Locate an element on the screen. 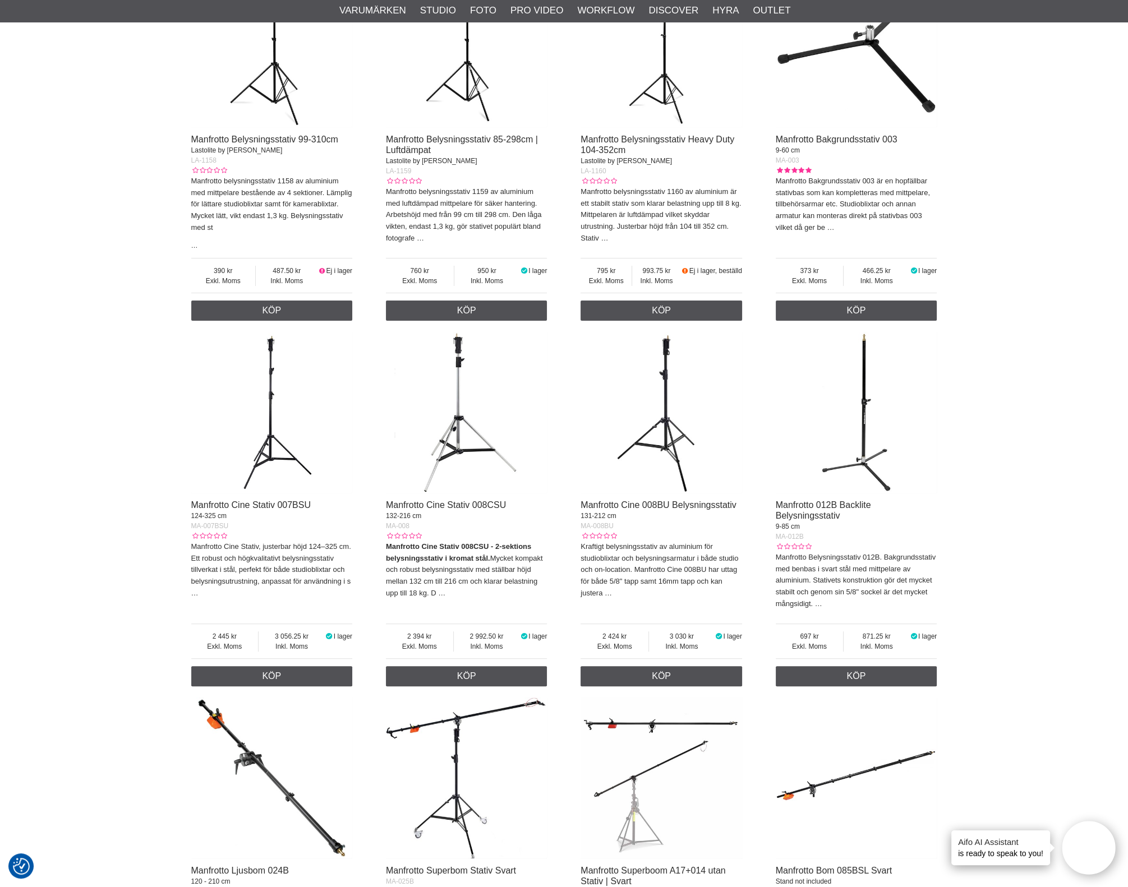 Image resolution: width=1128 pixels, height=887 pixels. span: 3 056.25 is located at coordinates (292, 636).